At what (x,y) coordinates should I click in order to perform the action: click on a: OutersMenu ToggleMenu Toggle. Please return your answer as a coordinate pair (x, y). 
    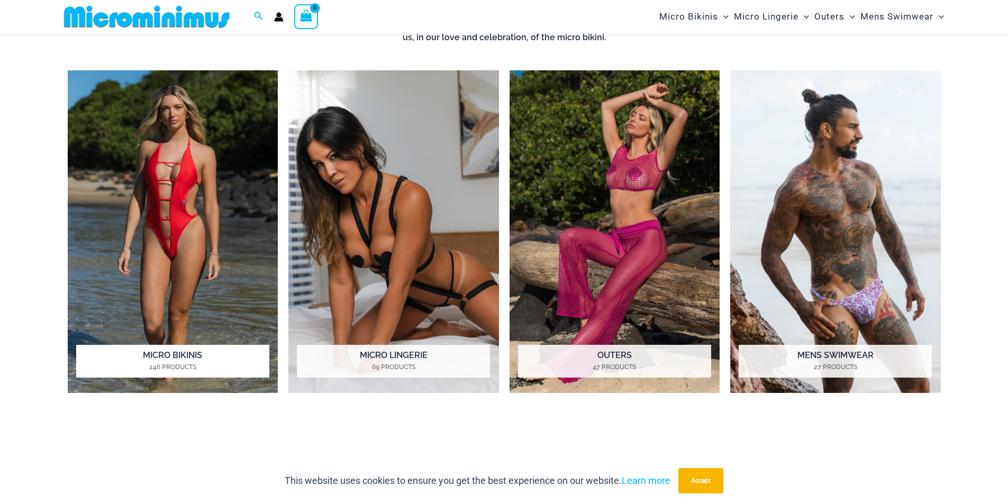
    Looking at the image, I should click on (834, 16).